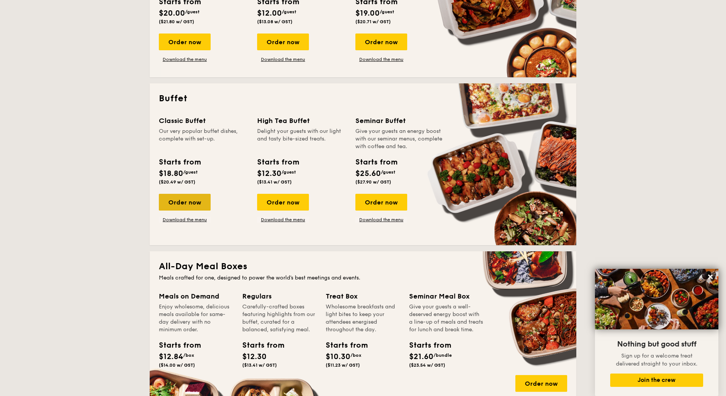 The width and height of the screenshot is (726, 396). Describe the element at coordinates (343, 365) in the screenshot. I see `span: ($11.23 w/ GST)` at that location.